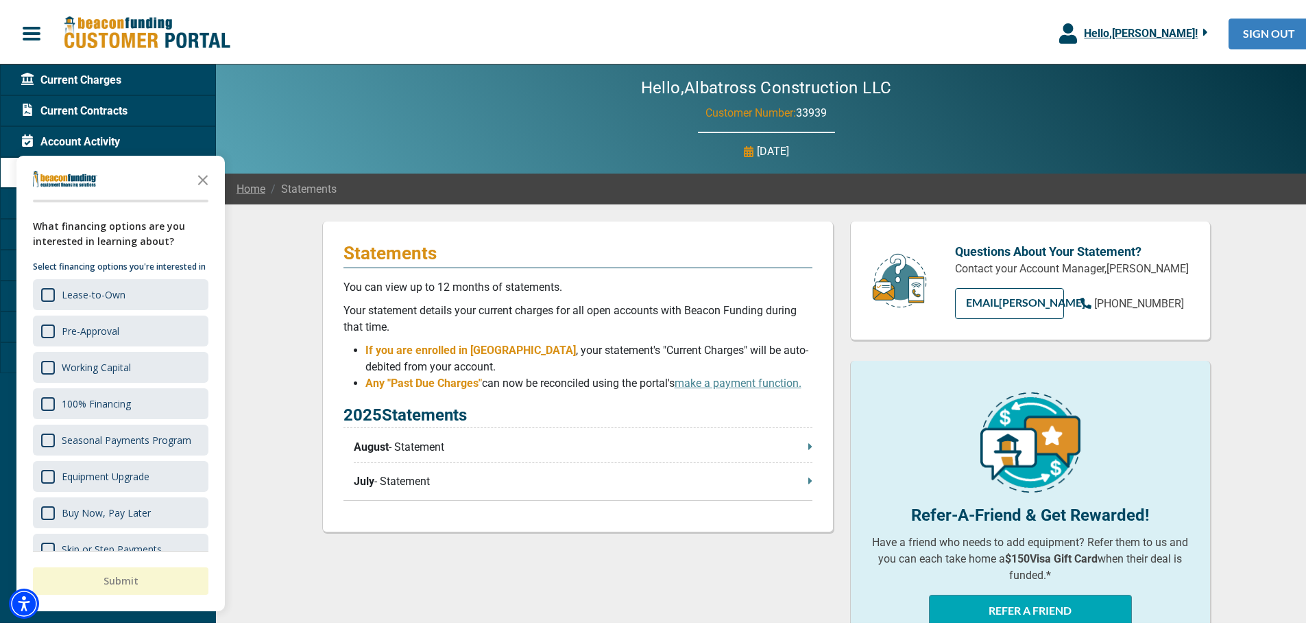 This screenshot has width=1306, height=625. Describe the element at coordinates (121, 231) in the screenshot. I see `div: What financing options are you interested in learning about?` at that location.